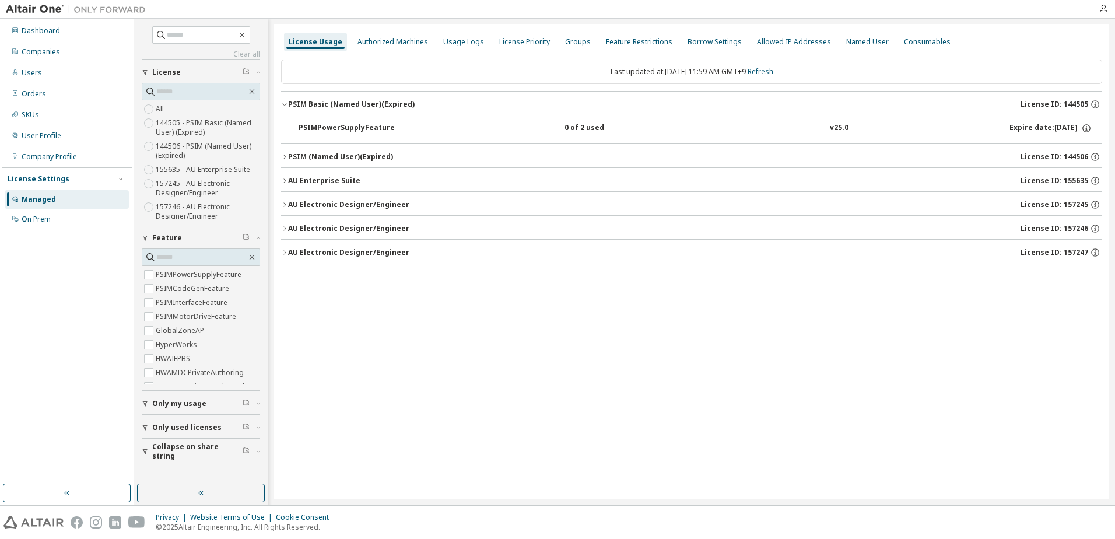 The width and height of the screenshot is (1115, 539). Describe the element at coordinates (167, 238) in the screenshot. I see `span: Feature` at that location.